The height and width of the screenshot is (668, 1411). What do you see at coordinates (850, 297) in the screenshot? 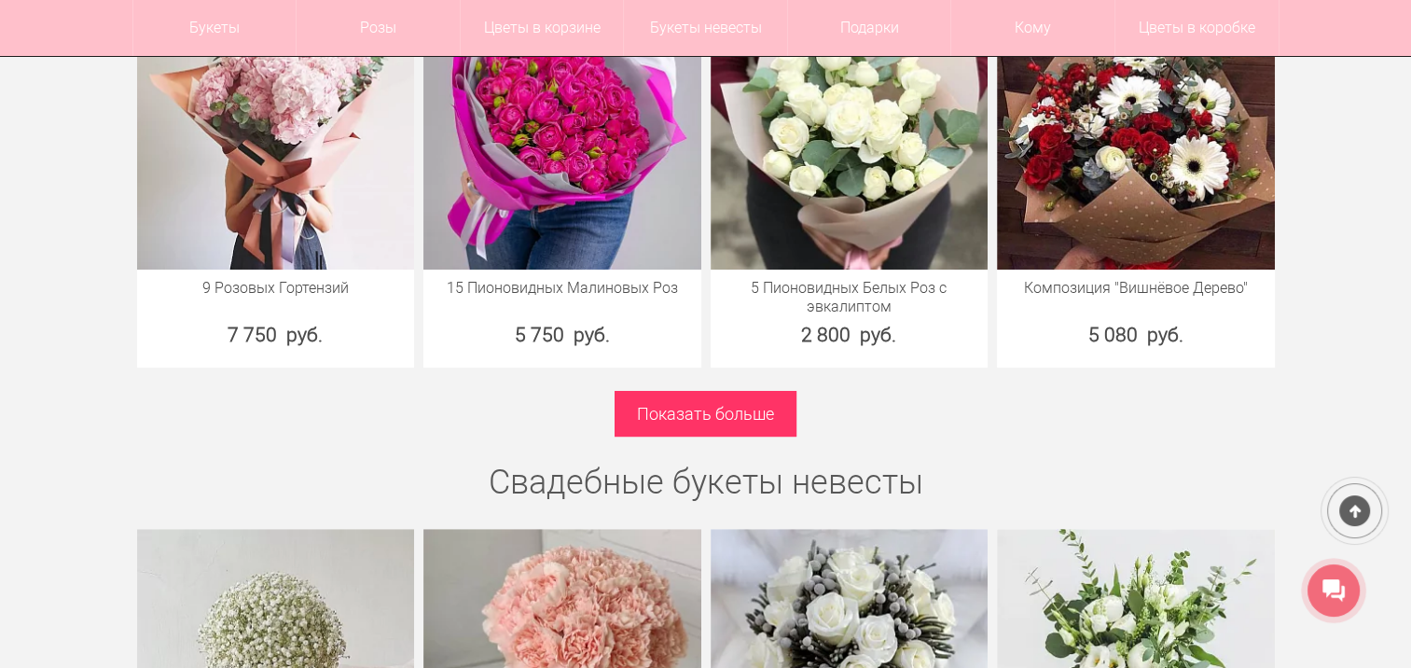
I see `a: 5 Пионовидных Белых Роз с эвкалиптом` at bounding box center [850, 297].